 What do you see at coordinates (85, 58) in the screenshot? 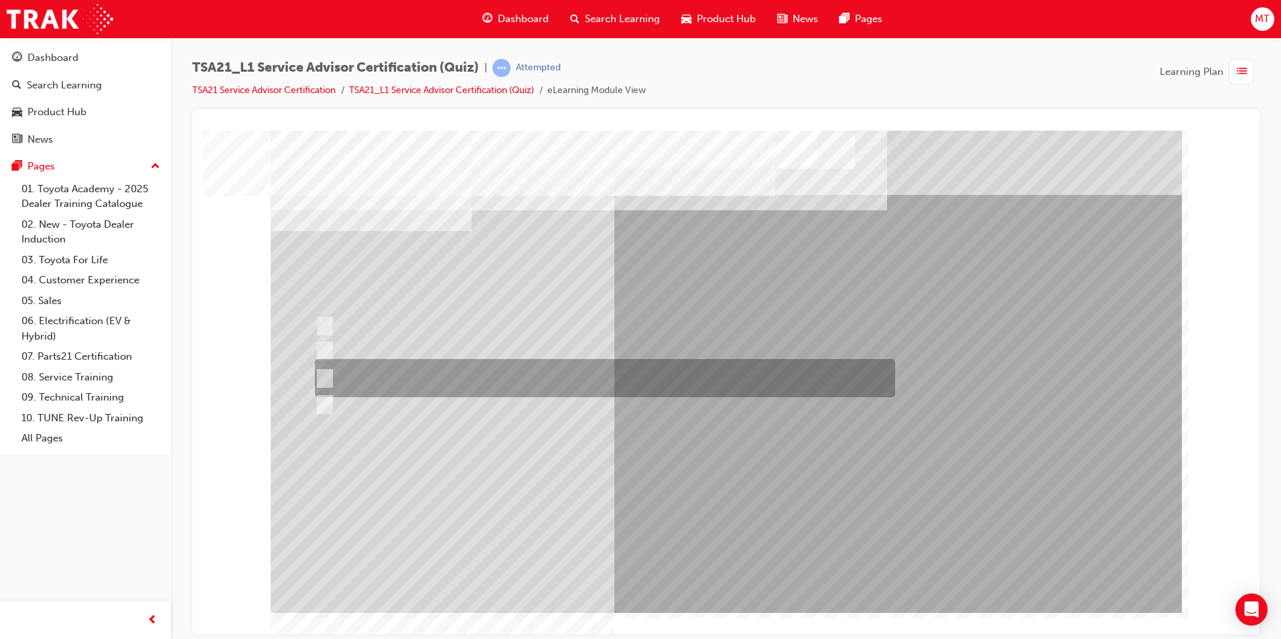
I see `a: Dashboard` at bounding box center [85, 58].